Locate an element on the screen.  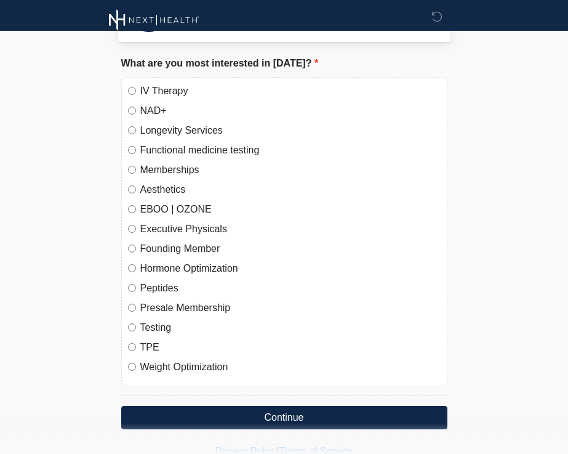
input: EBOO | OZONE is located at coordinates (132, 209).